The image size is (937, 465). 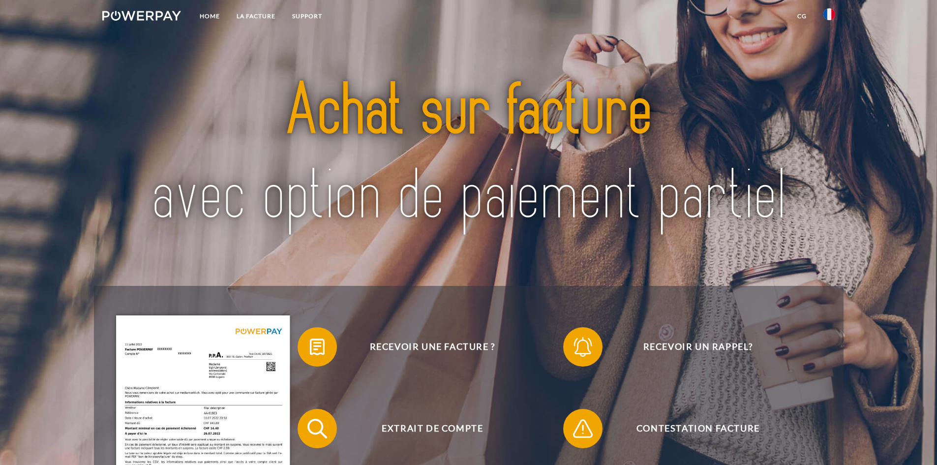 What do you see at coordinates (317, 347) in the screenshot?
I see `img: qb_bill.svg` at bounding box center [317, 347].